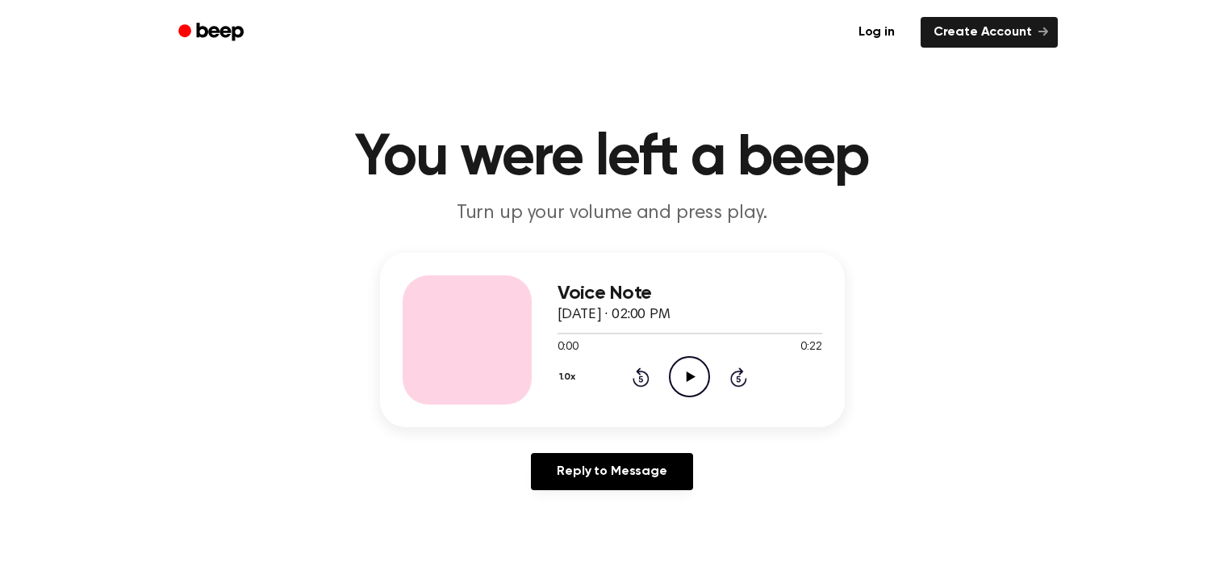 The image size is (1224, 579). Describe the element at coordinates (613, 158) in the screenshot. I see `h1: You were left a beep` at that location.